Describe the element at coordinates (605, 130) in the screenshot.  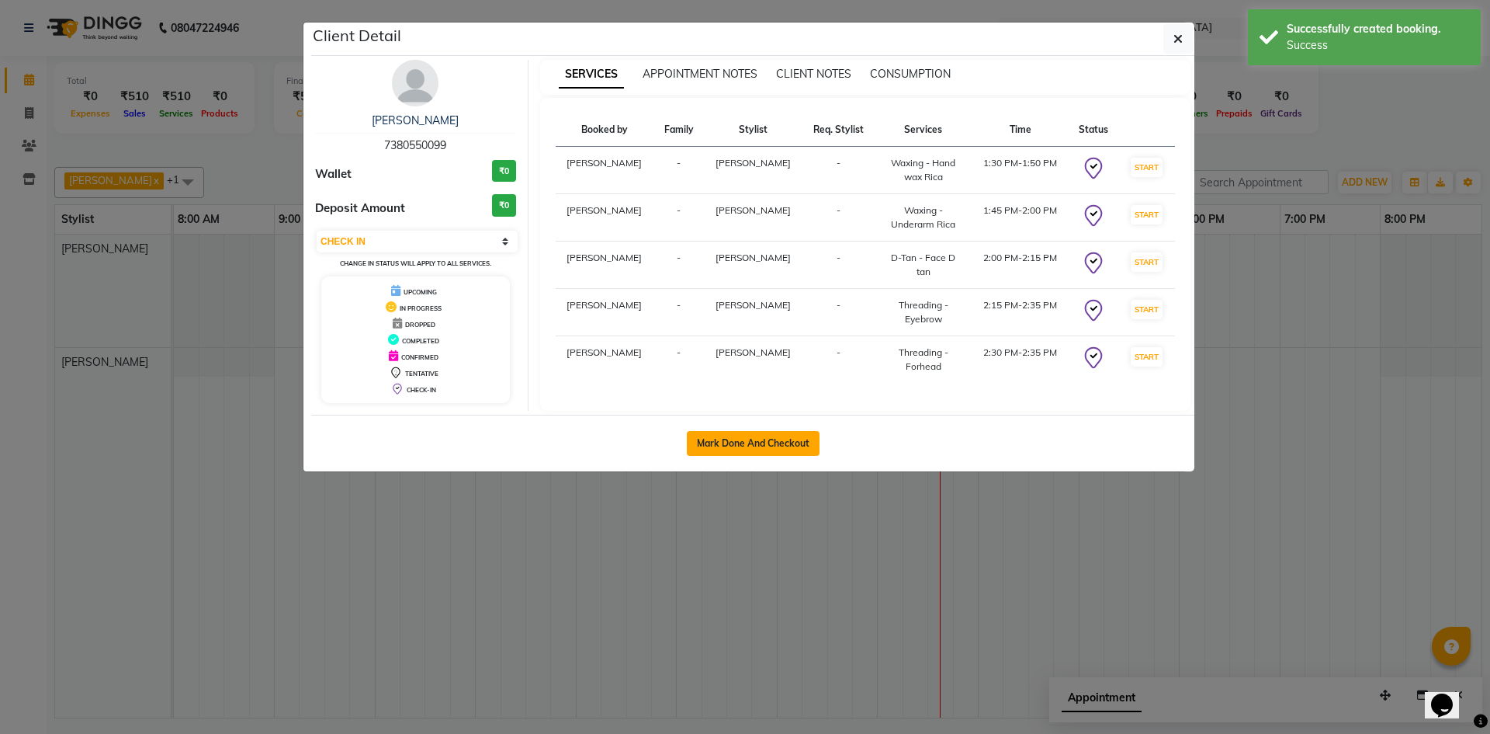
I see `th: Booked by` at that location.